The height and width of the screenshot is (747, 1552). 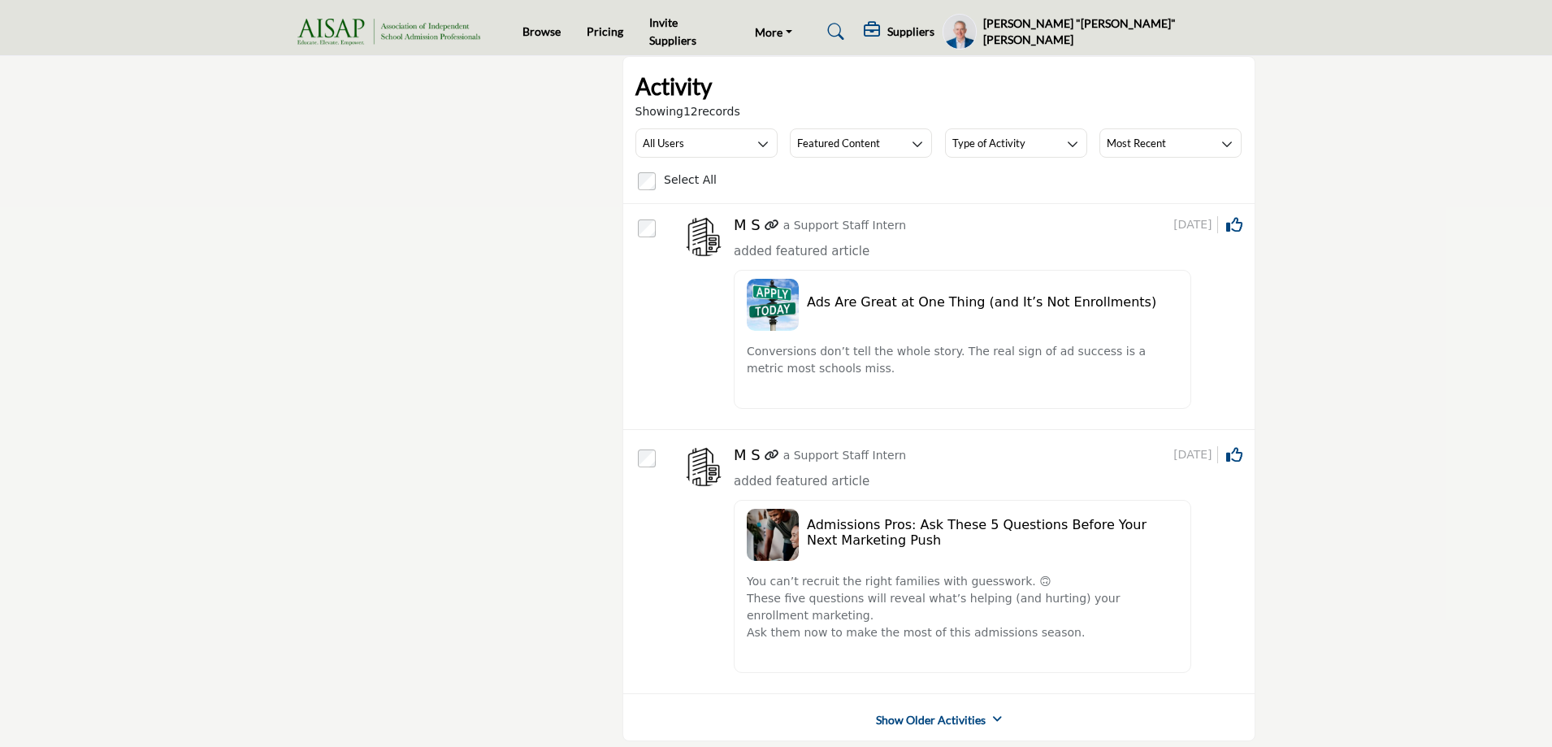 What do you see at coordinates (541, 31) in the screenshot?
I see `a: Browse` at bounding box center [541, 31].